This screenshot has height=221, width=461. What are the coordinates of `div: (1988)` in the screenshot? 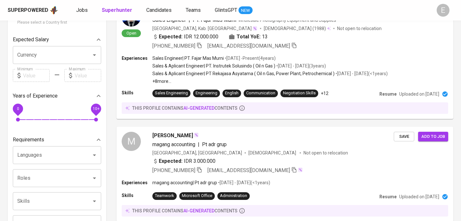 It's located at (297, 29).